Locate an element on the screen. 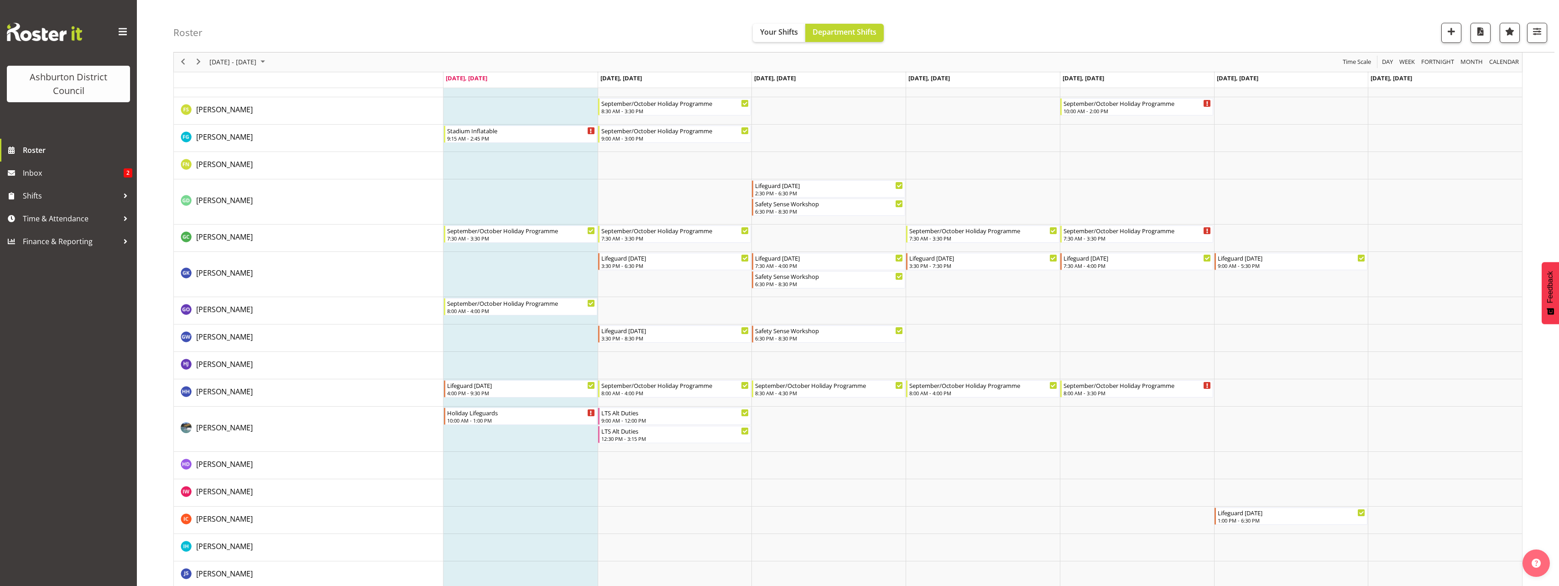 This screenshot has width=1559, height=586. div: Harriet Hill"s event - September/October Holiday Programme Begin From Friday, October 3, 2025 at ... is located at coordinates (1137, 389).